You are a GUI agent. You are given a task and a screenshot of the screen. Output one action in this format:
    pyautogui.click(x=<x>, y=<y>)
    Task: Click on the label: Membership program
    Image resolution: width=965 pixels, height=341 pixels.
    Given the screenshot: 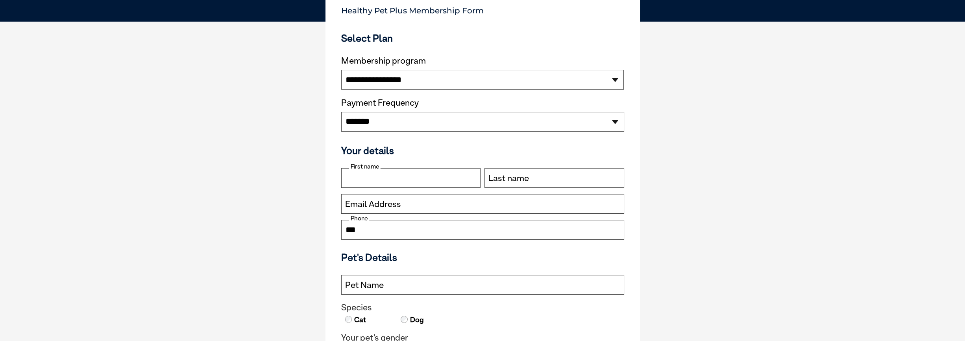 What is the action you would take?
    pyautogui.click(x=482, y=61)
    